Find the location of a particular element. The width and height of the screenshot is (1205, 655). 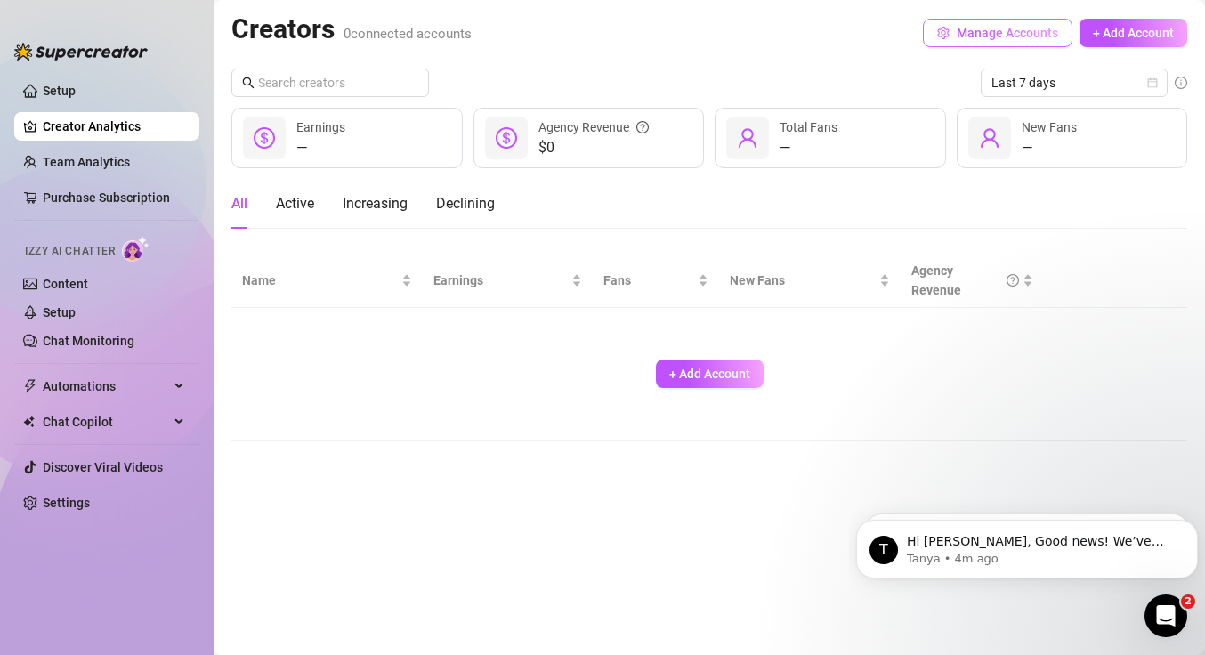

a: Settings is located at coordinates (66, 503).